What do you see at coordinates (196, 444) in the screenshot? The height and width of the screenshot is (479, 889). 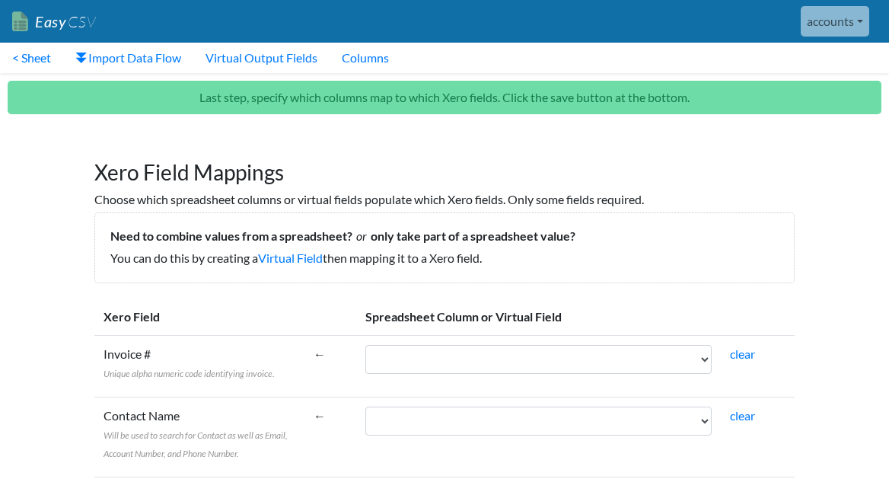 I see `span: Will be used to search for Contact as well as Email, Account Number, and Phone Number.` at bounding box center [196, 444].